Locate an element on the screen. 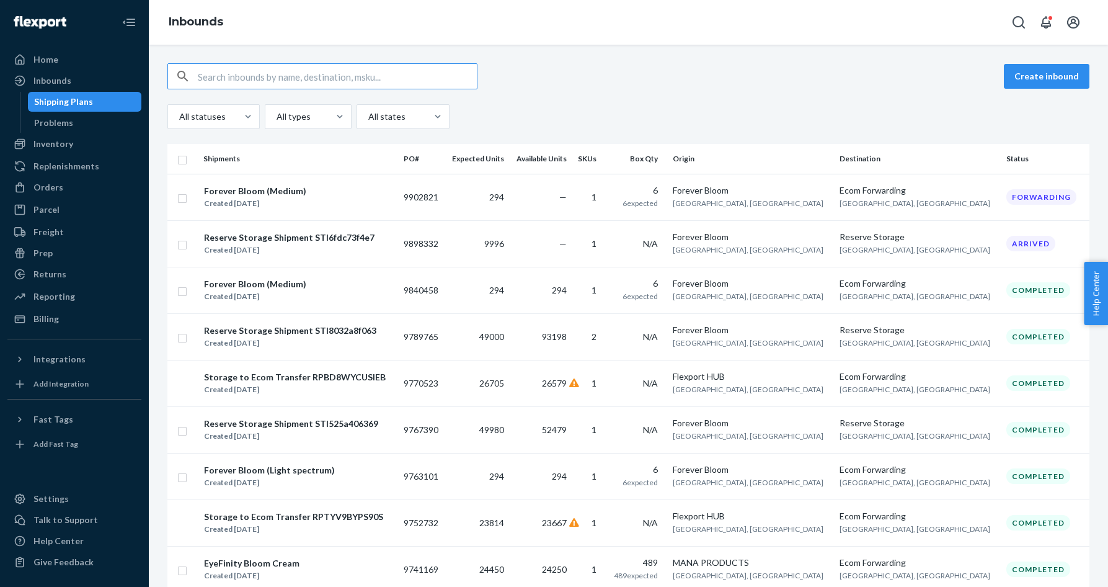 The width and height of the screenshot is (1108, 587). a: Reporting is located at coordinates (74, 296).